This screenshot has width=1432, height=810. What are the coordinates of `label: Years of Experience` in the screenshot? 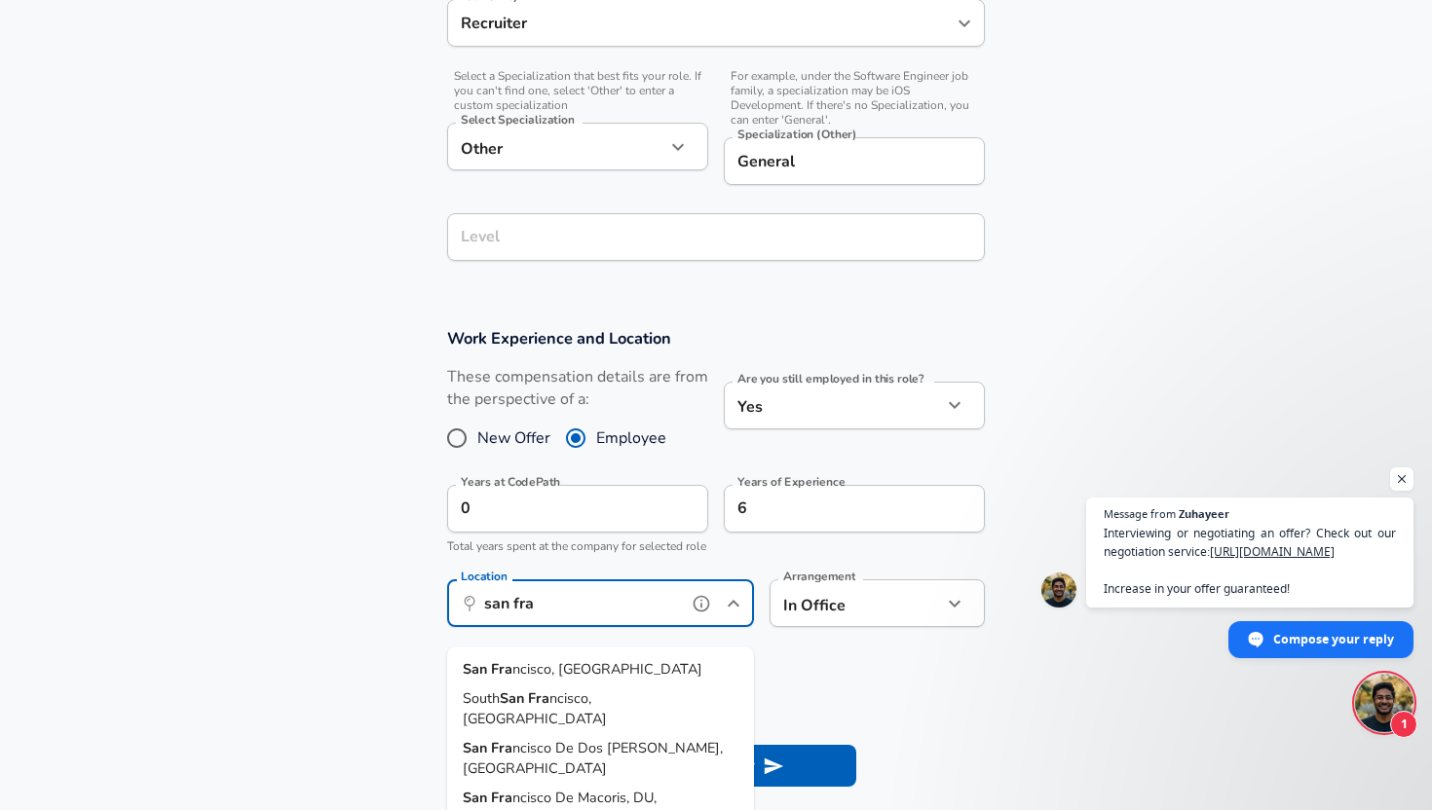 It's located at (791, 482).